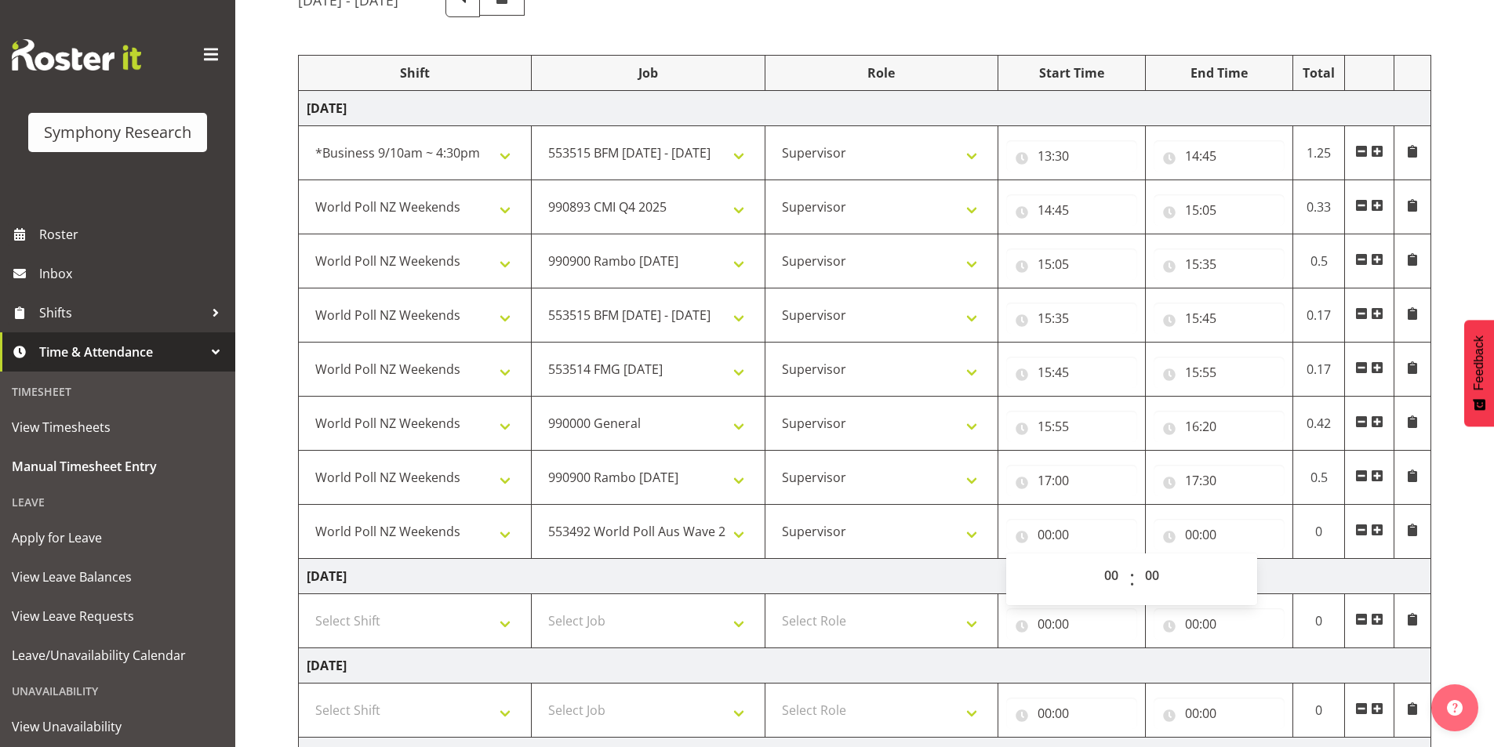 The width and height of the screenshot is (1494, 747). Describe the element at coordinates (1479, 373) in the screenshot. I see `button: Feedback - Show survey` at that location.